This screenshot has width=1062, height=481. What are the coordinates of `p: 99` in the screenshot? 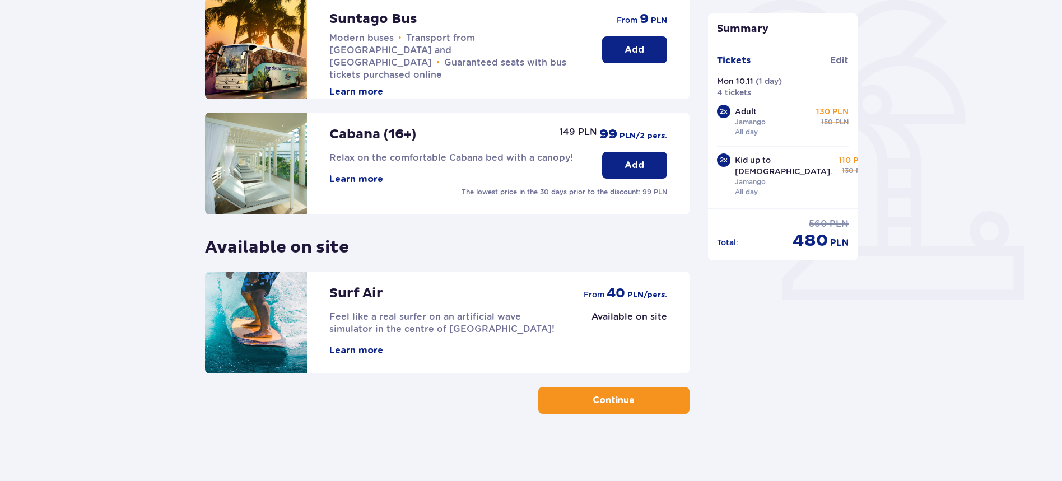 It's located at (608, 134).